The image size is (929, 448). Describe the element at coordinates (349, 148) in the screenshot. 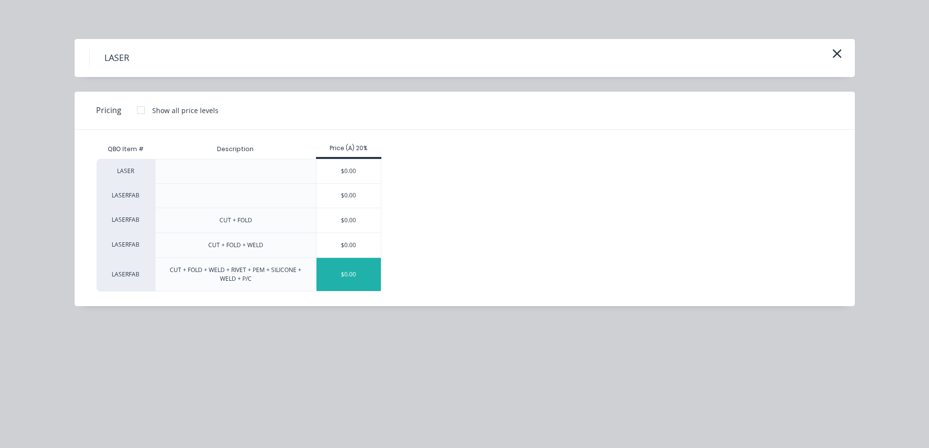

I see `div: Price (A) 20%` at that location.